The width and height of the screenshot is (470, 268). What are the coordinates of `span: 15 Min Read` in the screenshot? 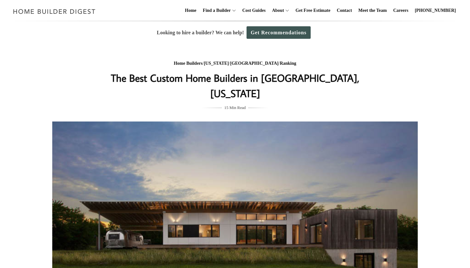 It's located at (235, 108).